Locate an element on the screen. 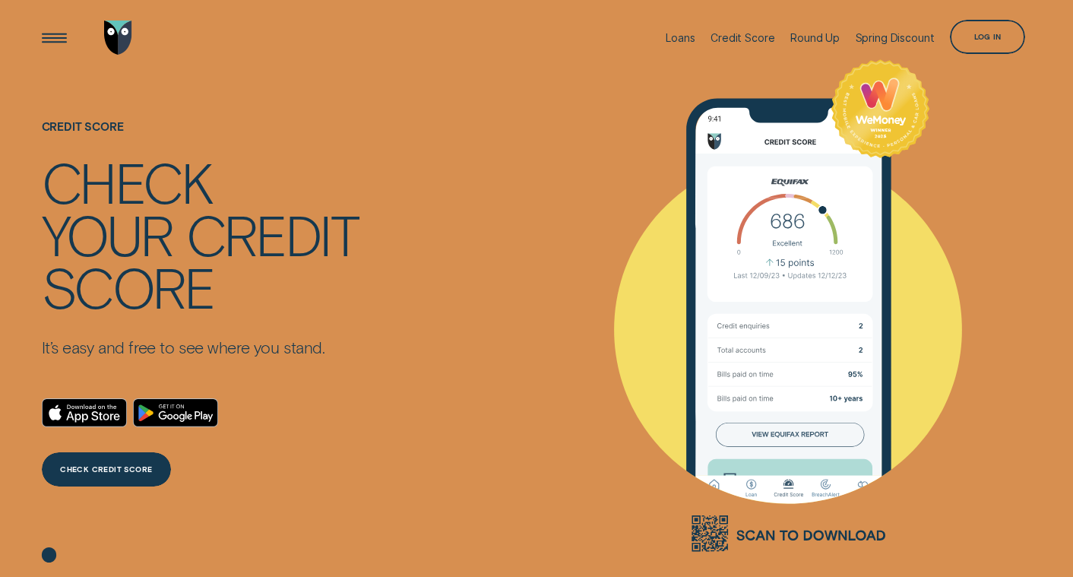 This screenshot has width=1073, height=577. div: Credit Score is located at coordinates (743, 37).